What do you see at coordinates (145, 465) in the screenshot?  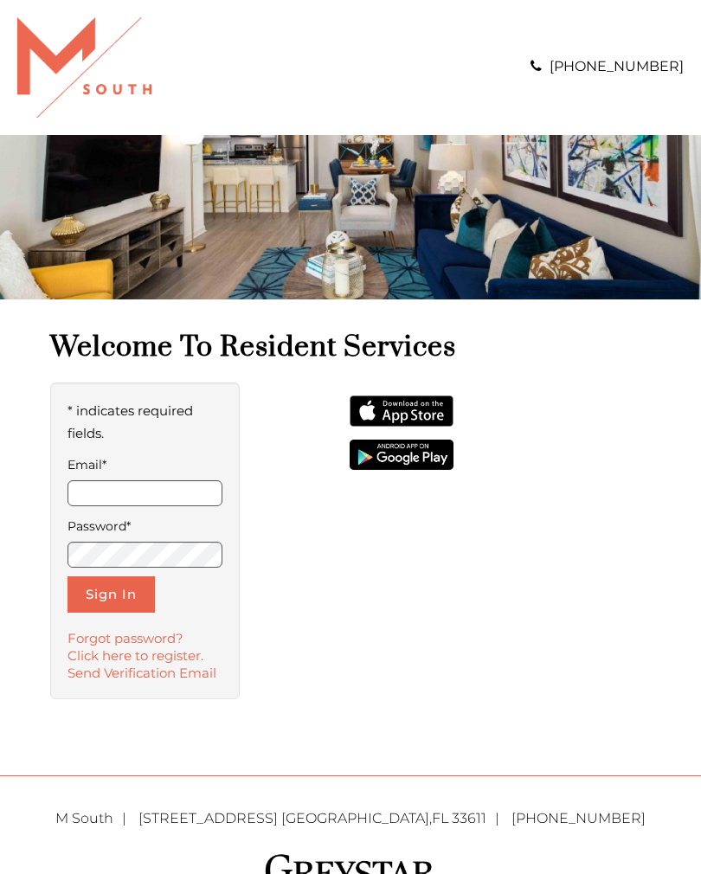 I see `label: Email*` at bounding box center [145, 465].